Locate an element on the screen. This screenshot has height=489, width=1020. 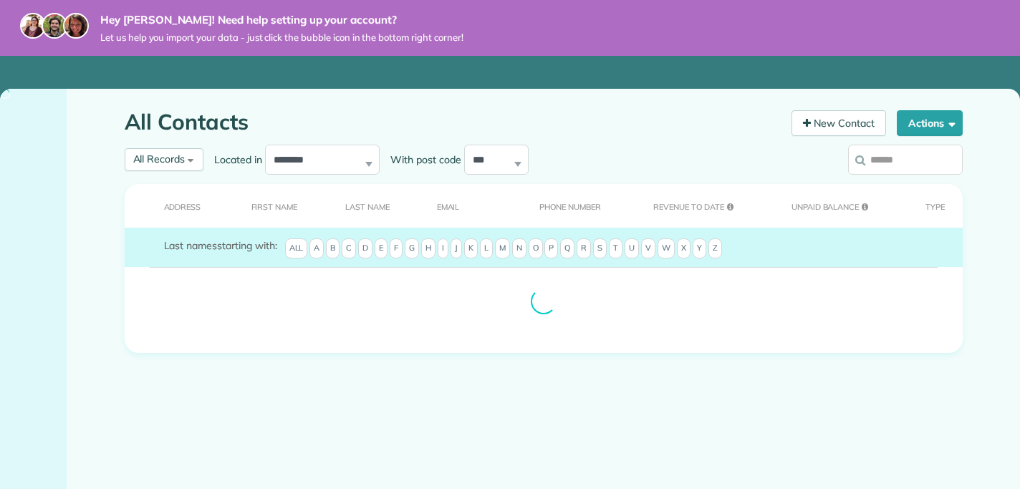
span: C is located at coordinates (349, 249).